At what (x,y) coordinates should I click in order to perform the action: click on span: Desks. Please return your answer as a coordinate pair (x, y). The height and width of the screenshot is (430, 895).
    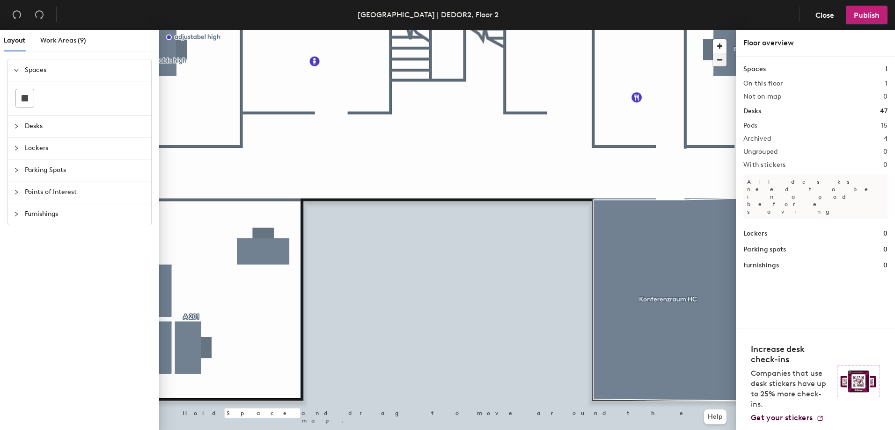
    Looking at the image, I should click on (85, 126).